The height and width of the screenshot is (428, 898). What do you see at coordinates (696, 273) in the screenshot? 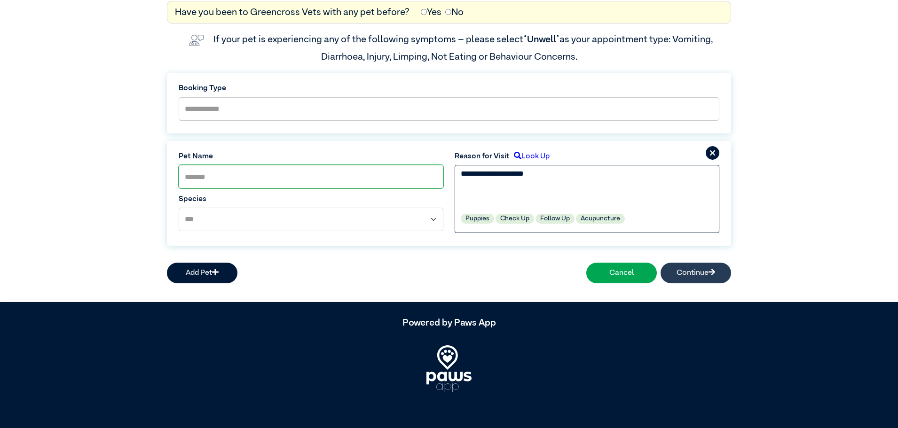
I see `button: Continue` at bounding box center [696, 273].